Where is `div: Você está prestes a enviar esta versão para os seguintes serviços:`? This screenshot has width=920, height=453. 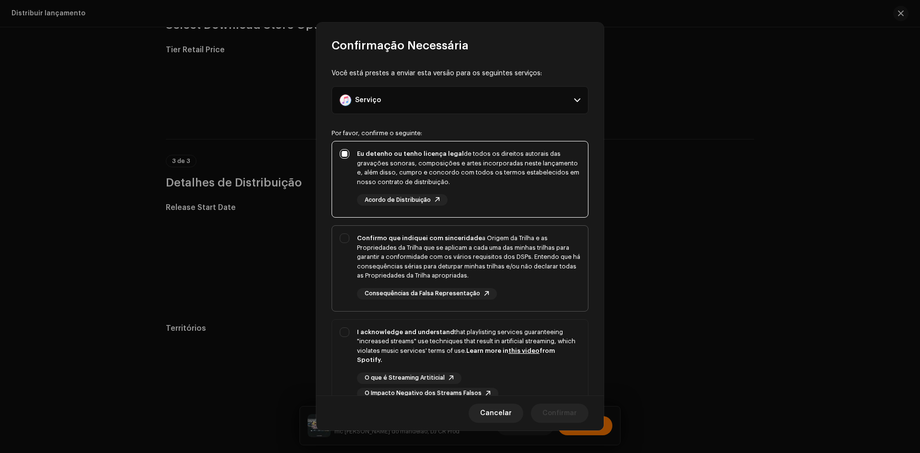
div: Você está prestes a enviar esta versão para os seguintes serviços: is located at coordinates (460, 73).